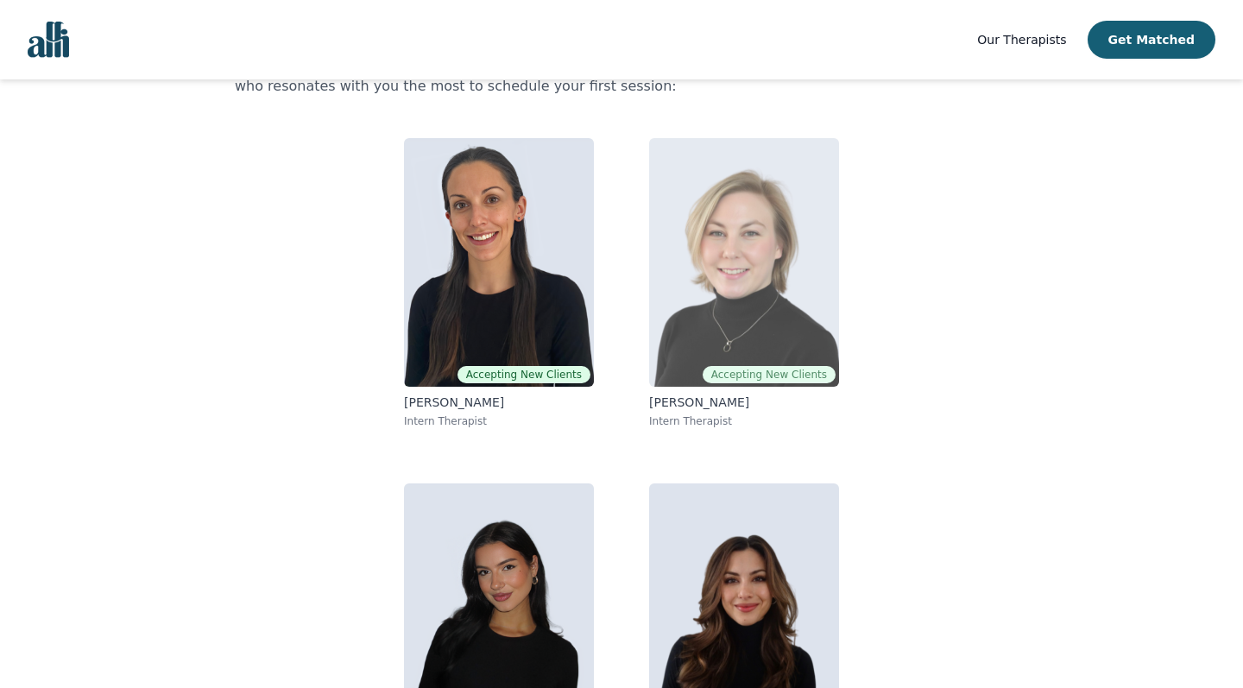  Describe the element at coordinates (1151, 40) in the screenshot. I see `a: Get Matched` at that location.